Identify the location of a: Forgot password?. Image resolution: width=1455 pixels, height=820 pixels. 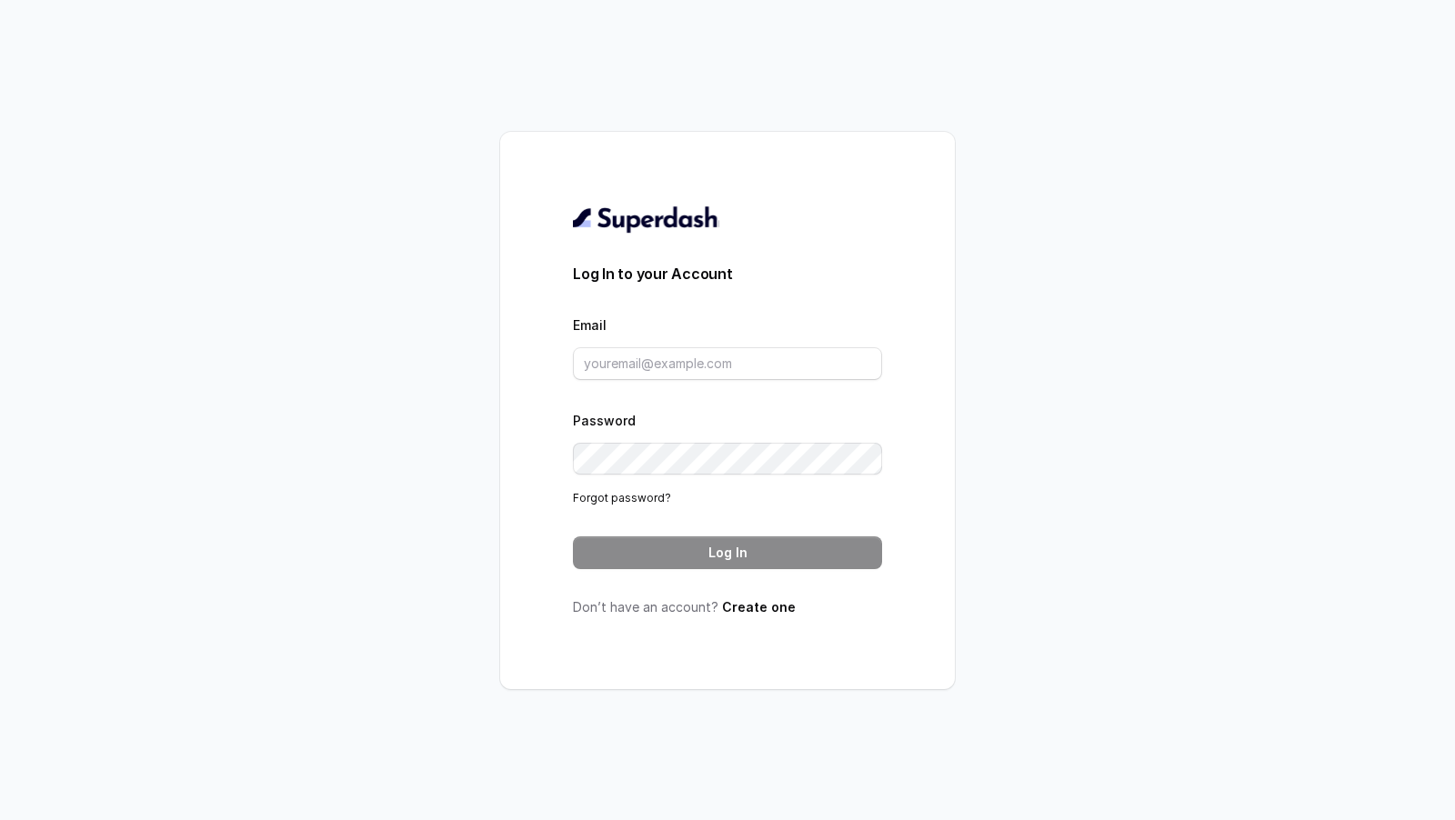
(622, 497).